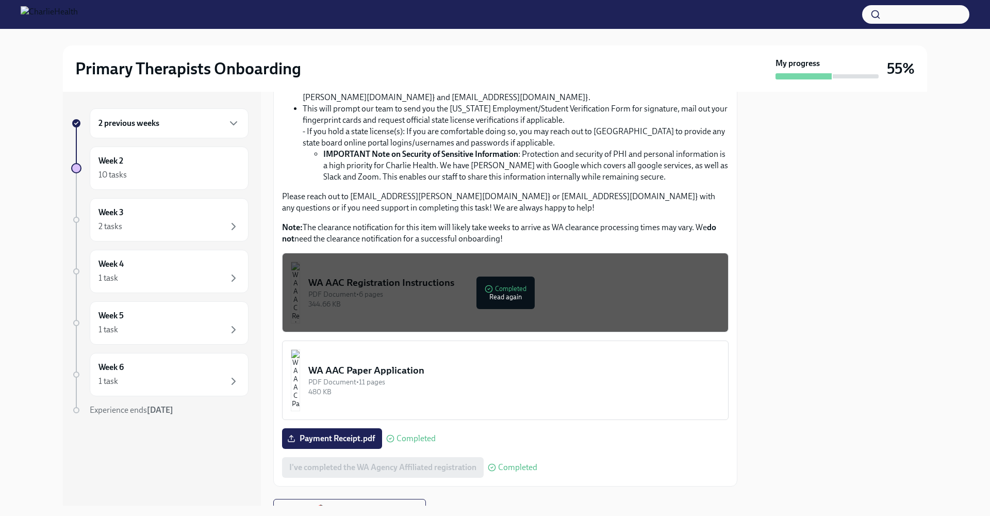 This screenshot has width=990, height=516. What do you see at coordinates (111, 316) in the screenshot?
I see `h6: Week 5` at bounding box center [111, 316].